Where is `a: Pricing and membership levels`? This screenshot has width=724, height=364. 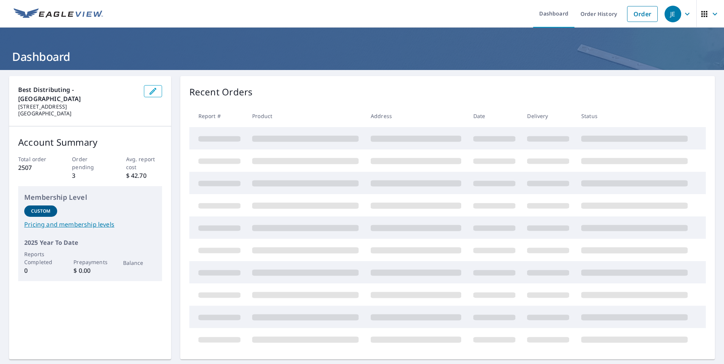
a: Pricing and membership levels is located at coordinates (90, 225).